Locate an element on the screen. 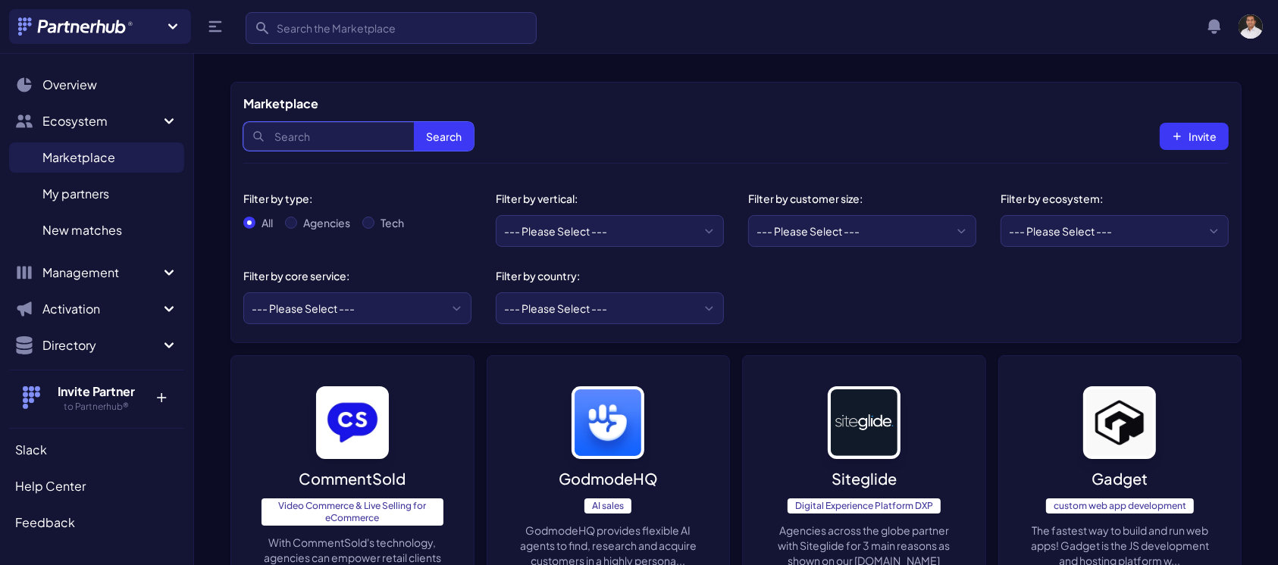 The width and height of the screenshot is (1278, 565). p: GodmodeHQ is located at coordinates (608, 479).